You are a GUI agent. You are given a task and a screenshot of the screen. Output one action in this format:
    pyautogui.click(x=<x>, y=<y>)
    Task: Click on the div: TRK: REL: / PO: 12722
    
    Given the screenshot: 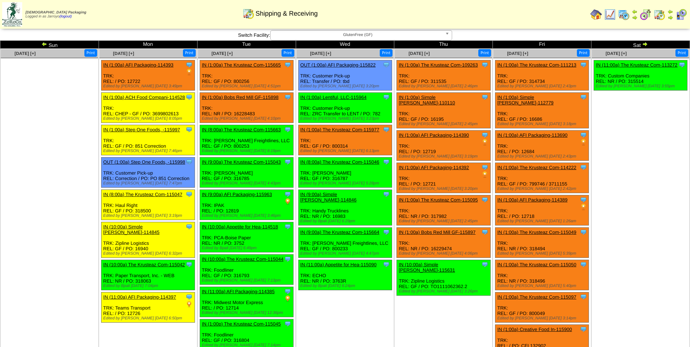 What is the action you would take?
    pyautogui.click(x=148, y=75)
    